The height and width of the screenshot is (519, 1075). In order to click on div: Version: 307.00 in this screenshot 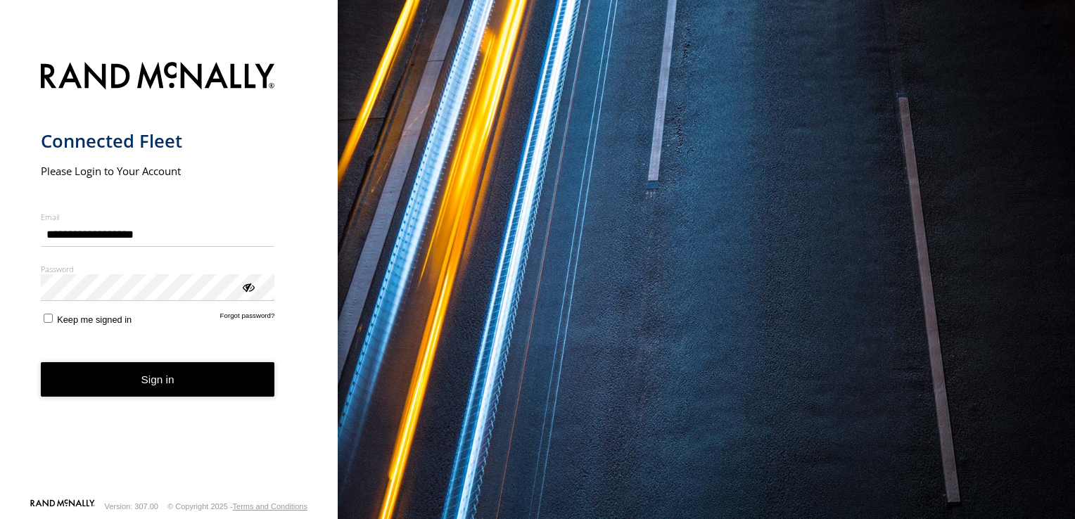, I will do `click(132, 506)`.